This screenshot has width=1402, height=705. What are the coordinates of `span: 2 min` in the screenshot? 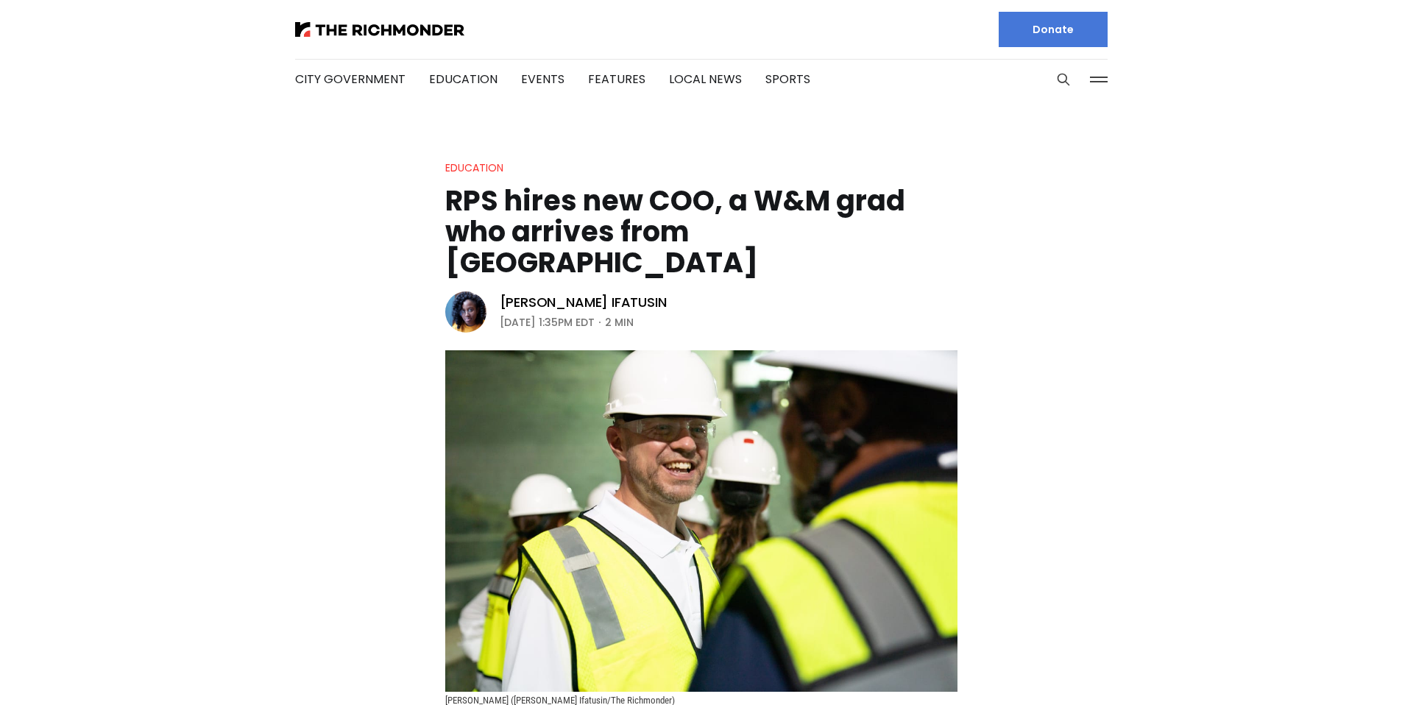 It's located at (619, 322).